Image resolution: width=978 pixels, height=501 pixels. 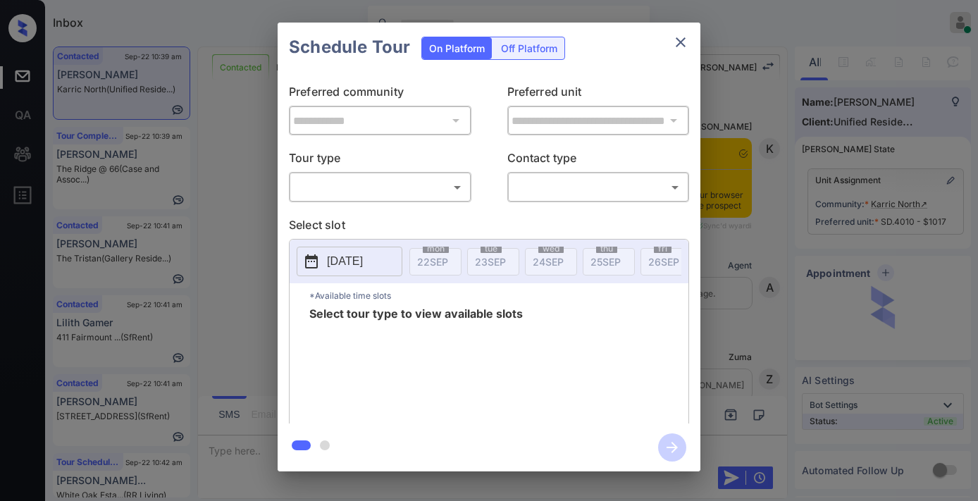 I want to click on span: Select tour type to view available slots, so click(x=416, y=364).